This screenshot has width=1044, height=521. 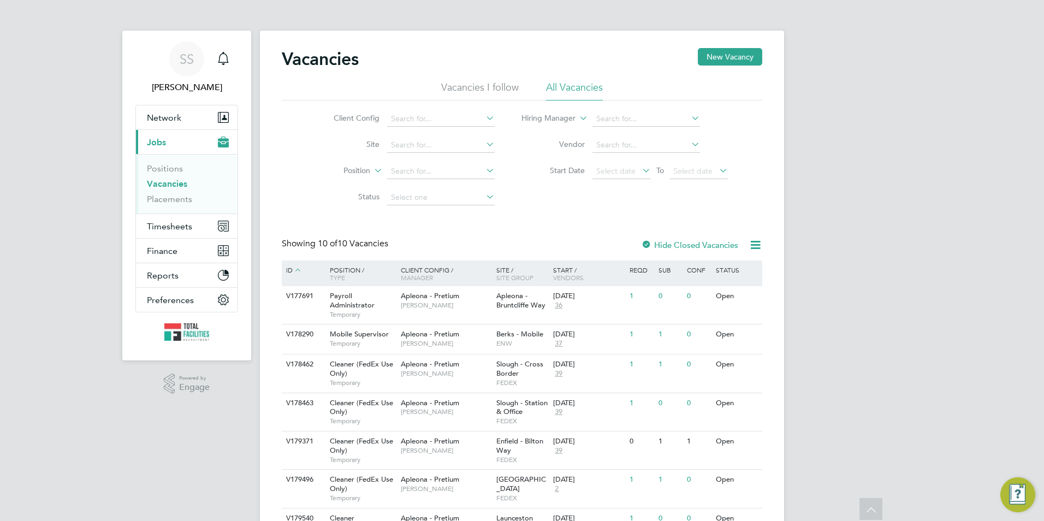 I want to click on a: Positions, so click(x=165, y=168).